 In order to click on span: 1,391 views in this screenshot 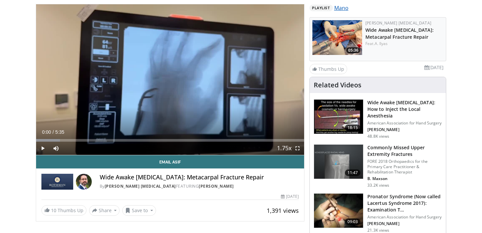, I will do `click(283, 211)`.